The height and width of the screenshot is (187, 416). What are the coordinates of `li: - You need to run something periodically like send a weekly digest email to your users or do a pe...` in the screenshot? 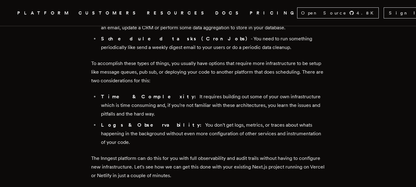 It's located at (212, 43).